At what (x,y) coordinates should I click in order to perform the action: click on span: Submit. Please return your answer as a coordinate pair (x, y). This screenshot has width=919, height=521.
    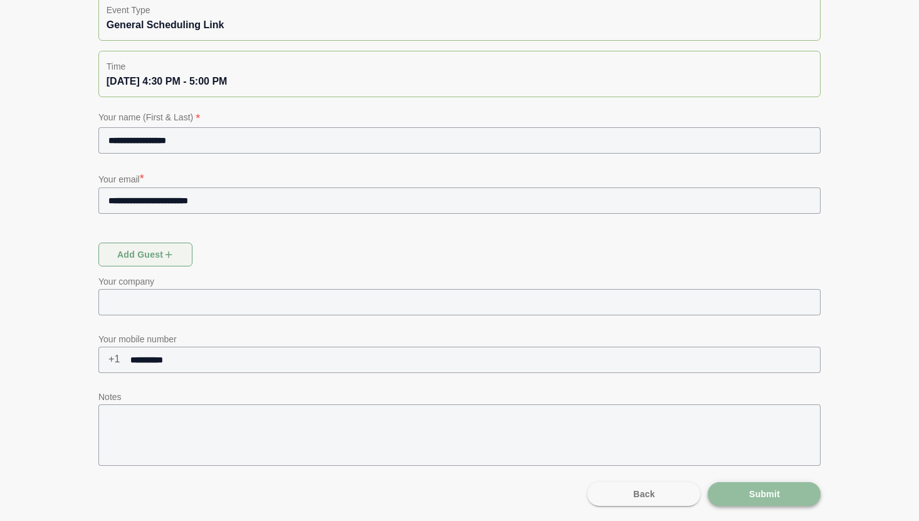
    Looking at the image, I should click on (764, 494).